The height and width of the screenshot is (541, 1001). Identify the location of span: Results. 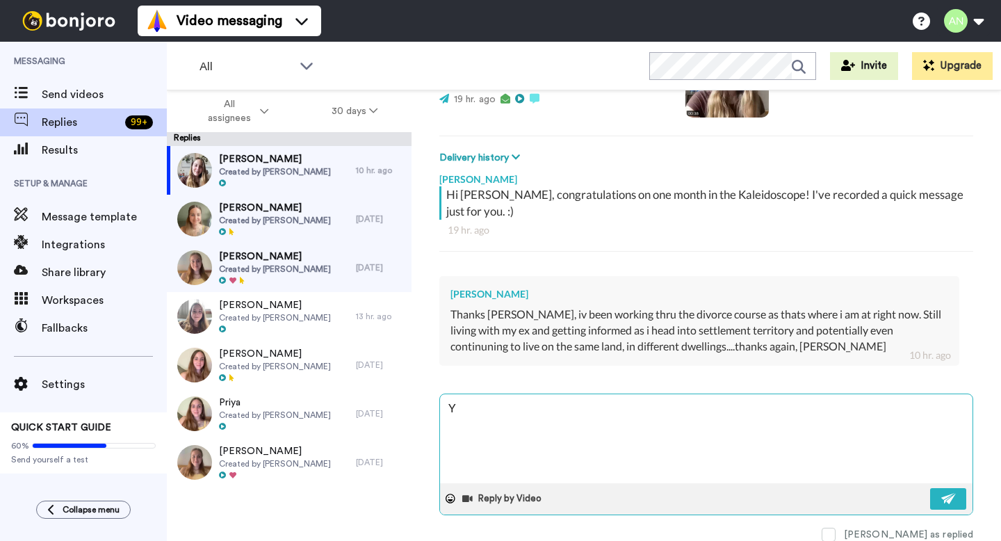
(104, 150).